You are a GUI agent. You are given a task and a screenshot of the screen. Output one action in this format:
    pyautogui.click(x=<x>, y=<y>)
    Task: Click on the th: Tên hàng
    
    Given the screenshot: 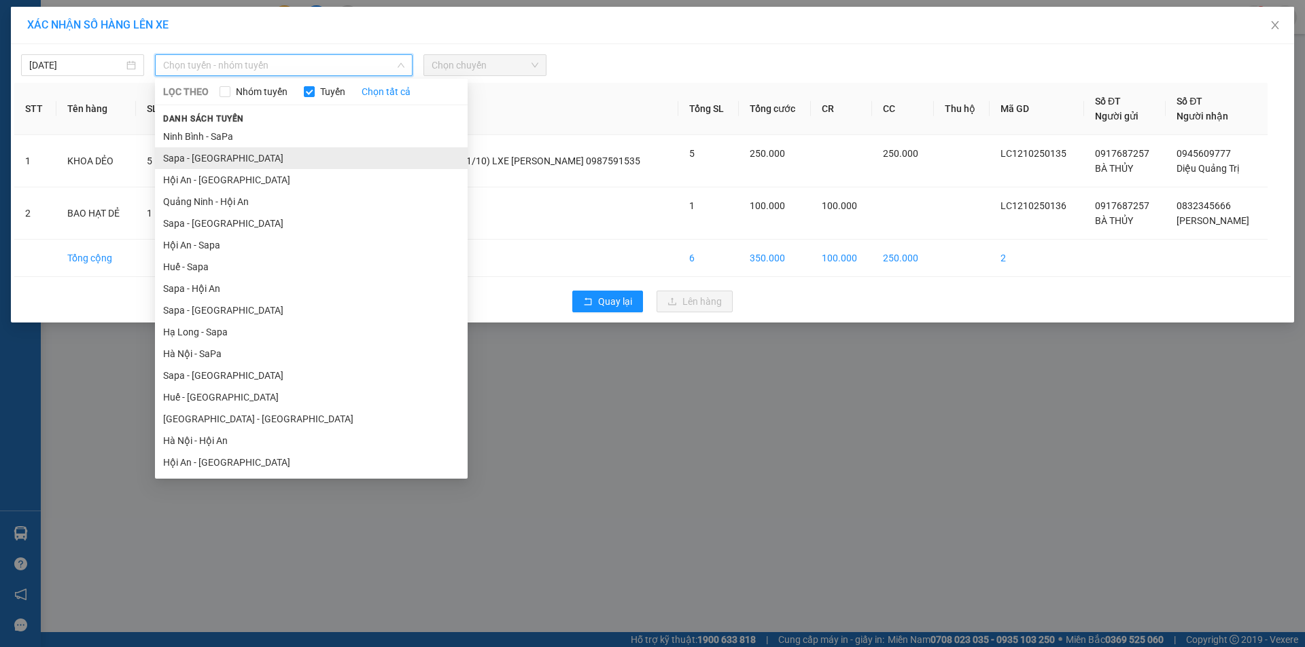 What is the action you would take?
    pyautogui.click(x=96, y=109)
    